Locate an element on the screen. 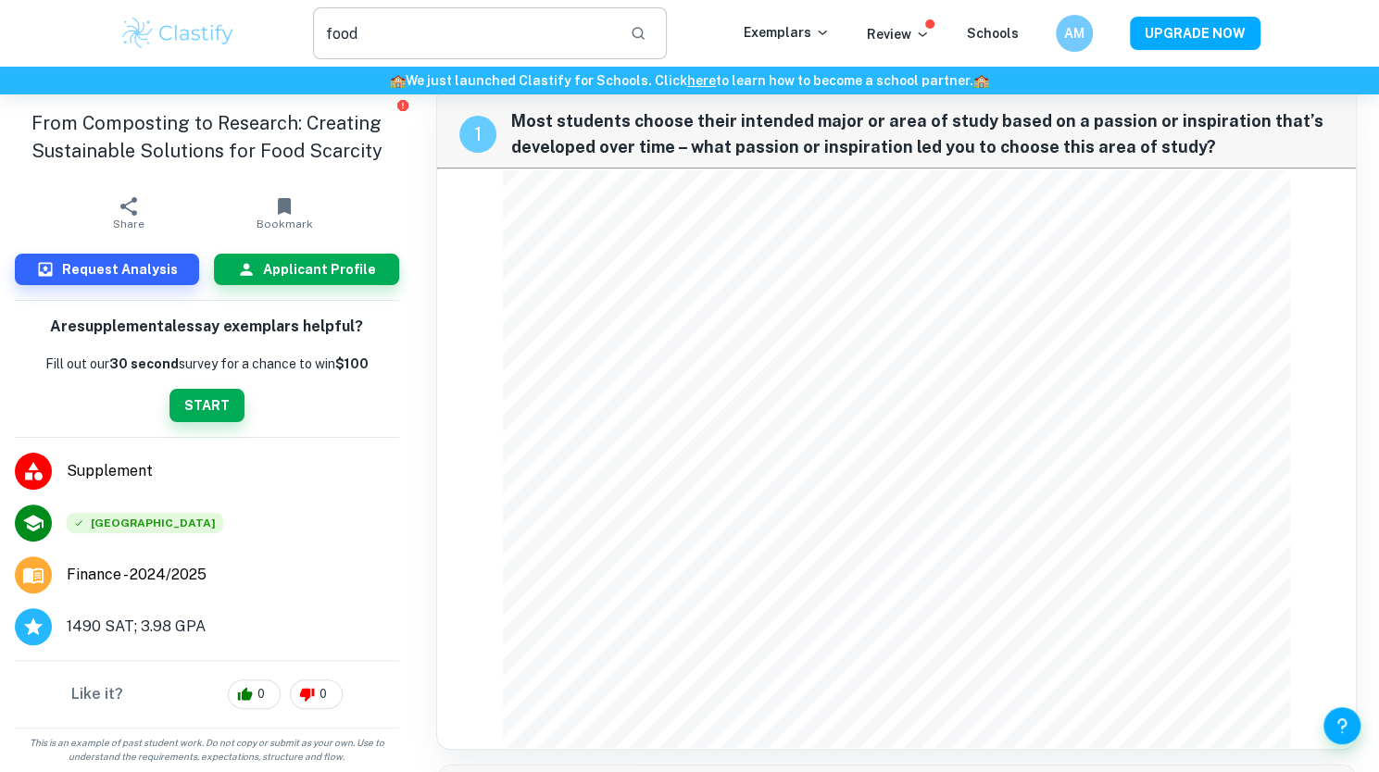 The height and width of the screenshot is (772, 1379). strong: $100 is located at coordinates (352, 364).